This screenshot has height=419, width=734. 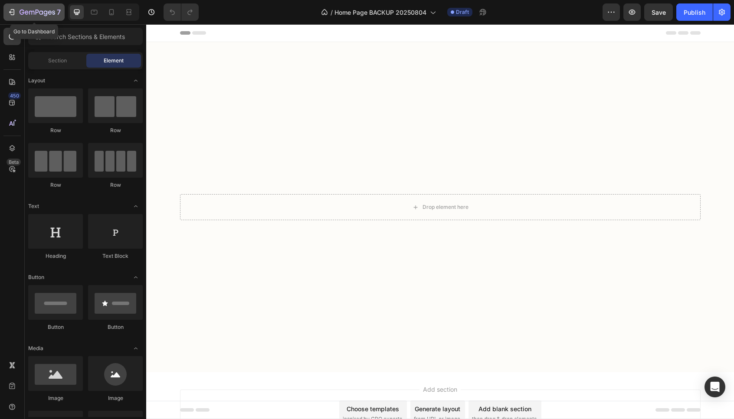 I want to click on span: Add section, so click(x=294, y=365).